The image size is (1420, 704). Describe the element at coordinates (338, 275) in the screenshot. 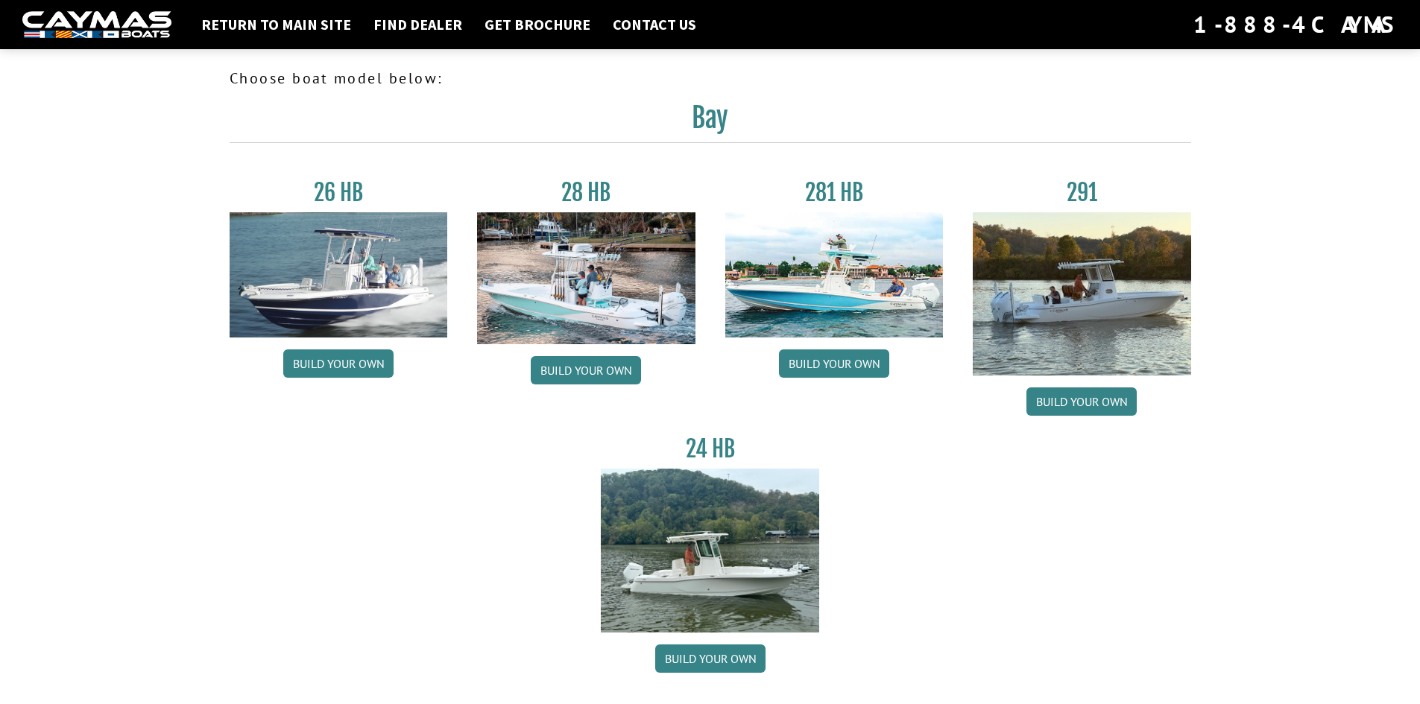

I see `img: 26_new_photo_resized.jpg` at that location.